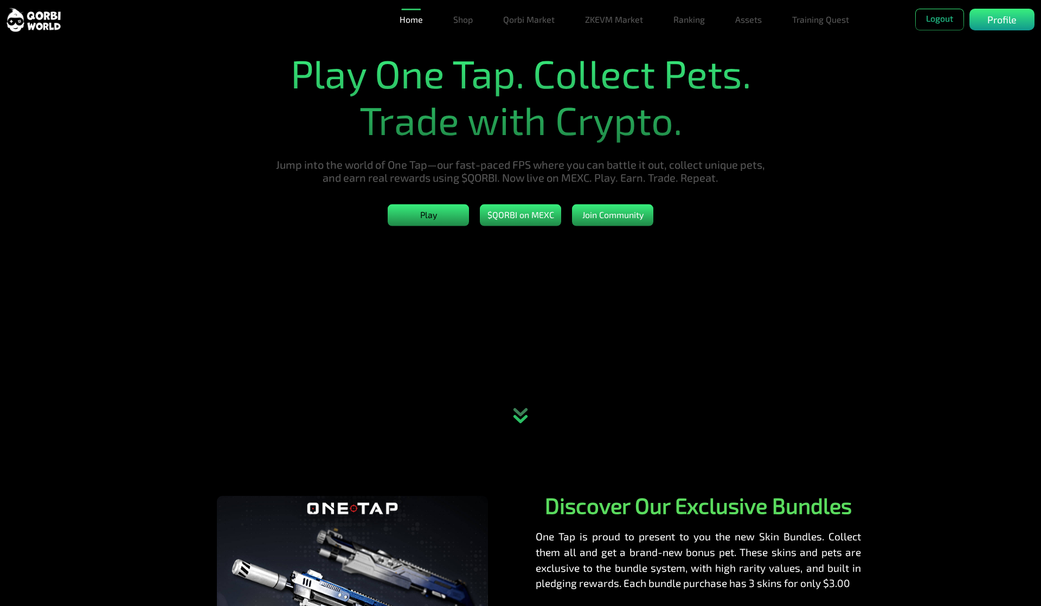 This screenshot has height=606, width=1041. Describe the element at coordinates (1002, 20) in the screenshot. I see `p: Profile` at that location.